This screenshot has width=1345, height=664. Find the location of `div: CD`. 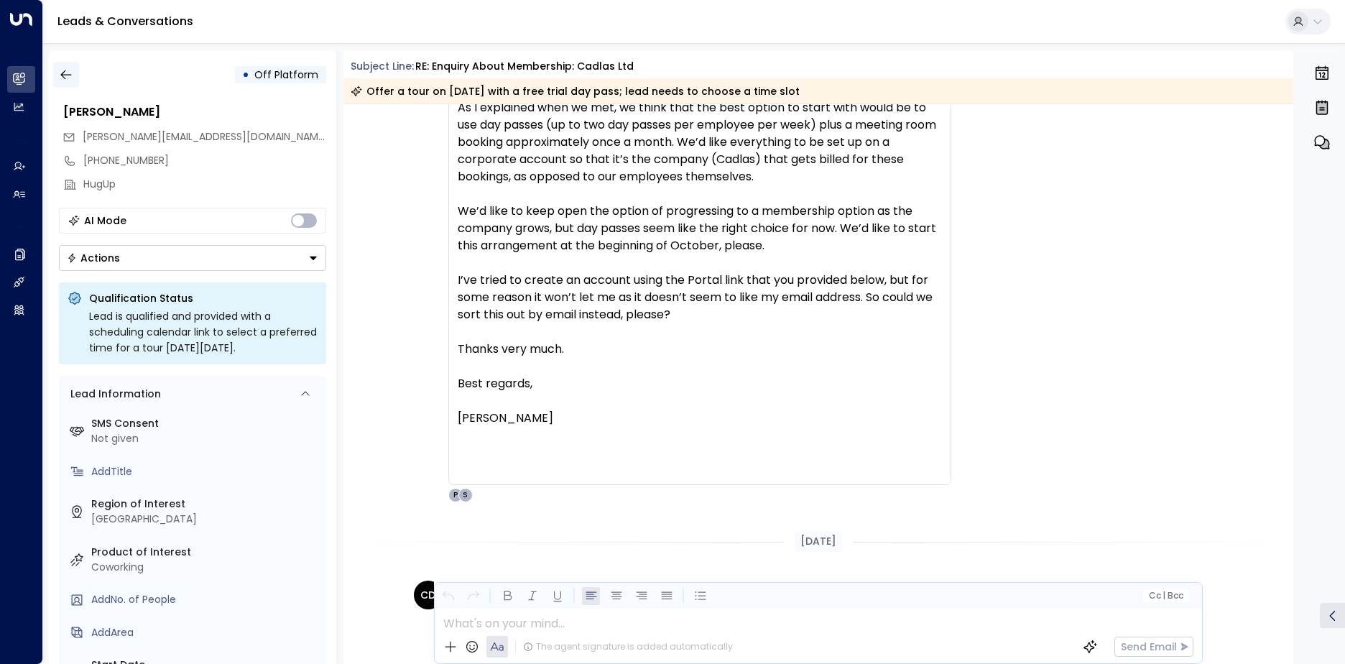

div: CD is located at coordinates (428, 595).